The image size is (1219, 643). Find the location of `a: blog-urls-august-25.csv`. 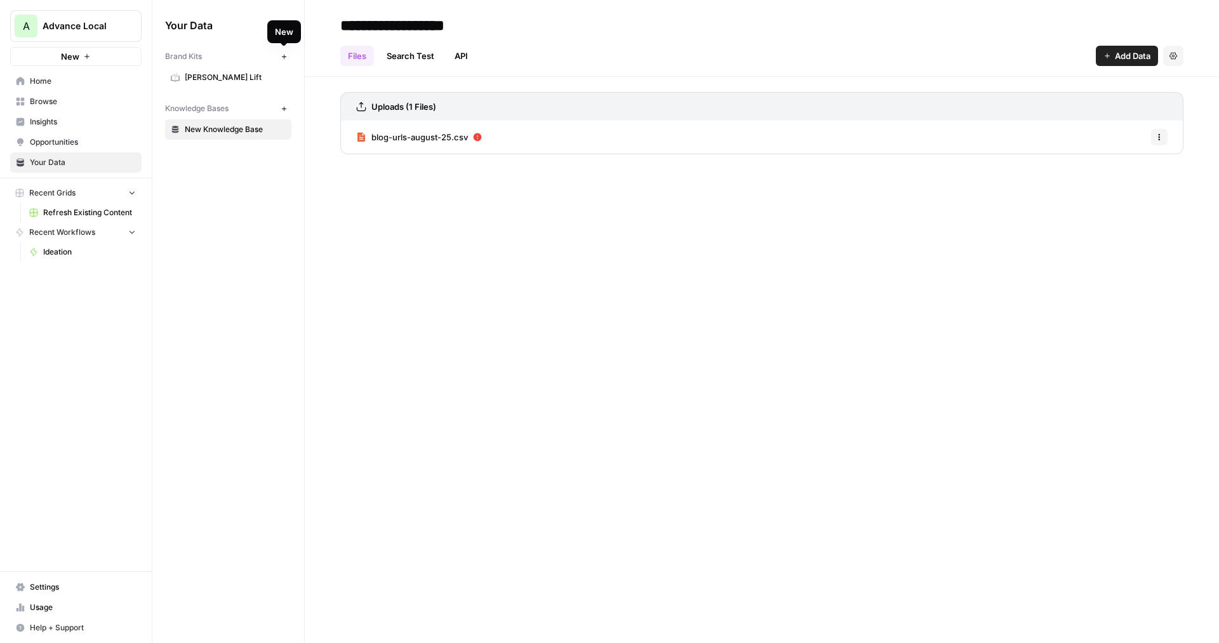

a: blog-urls-august-25.csv is located at coordinates (419, 137).